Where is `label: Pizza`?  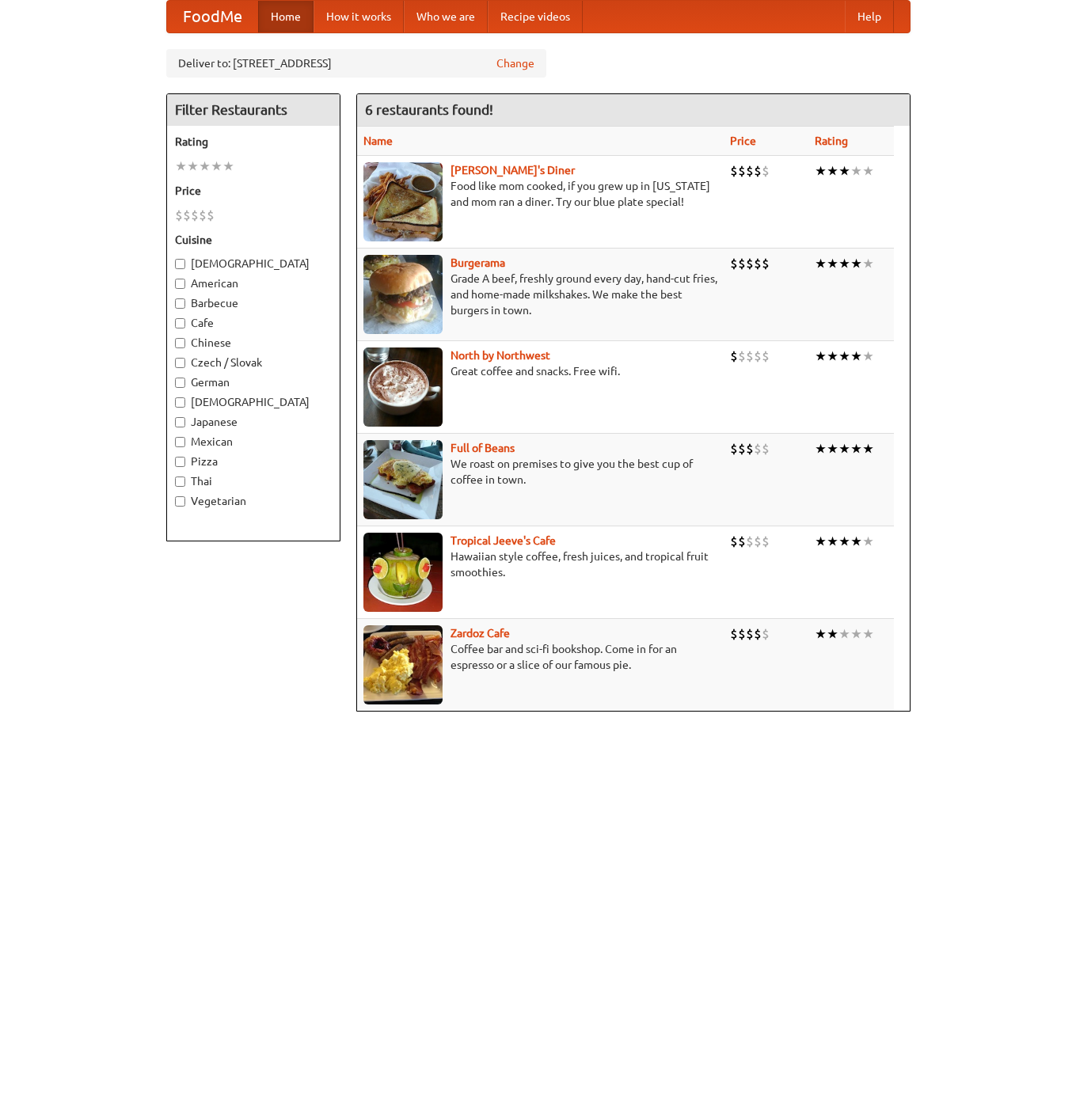 label: Pizza is located at coordinates (253, 461).